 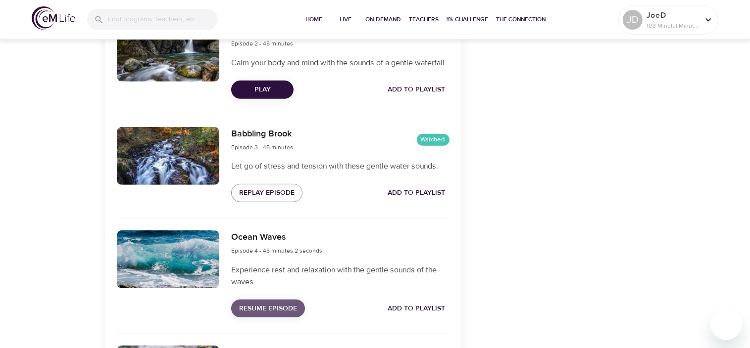 What do you see at coordinates (267, 193) in the screenshot?
I see `button: Replay Episode` at bounding box center [267, 193].